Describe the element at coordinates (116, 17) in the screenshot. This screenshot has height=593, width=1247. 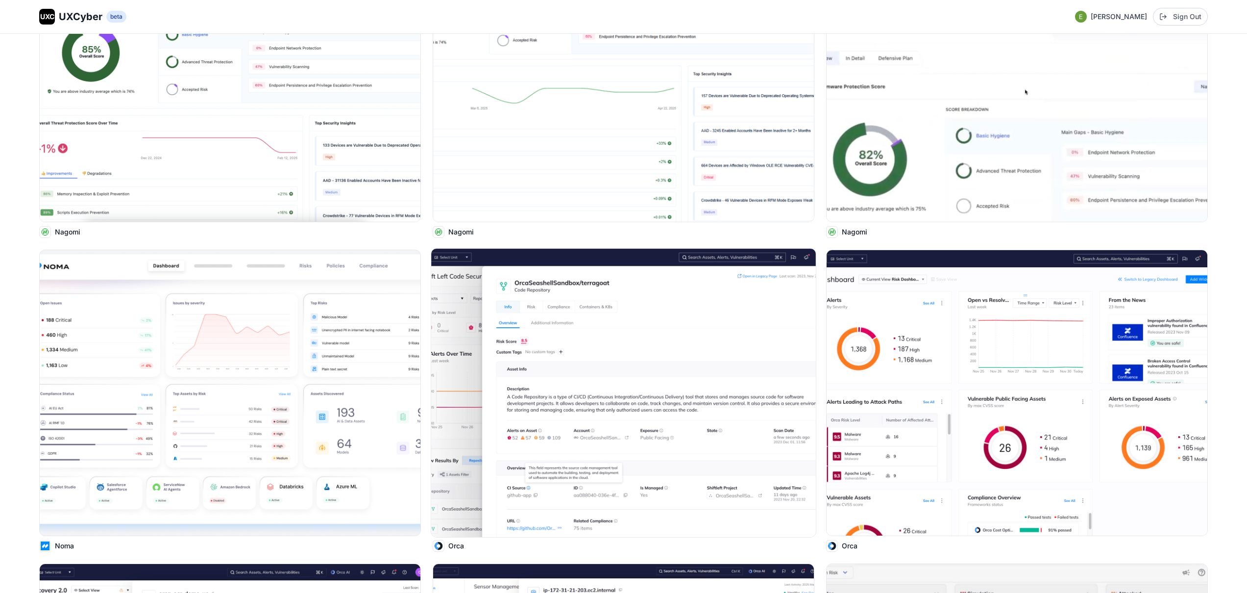
I see `span: beta` at that location.